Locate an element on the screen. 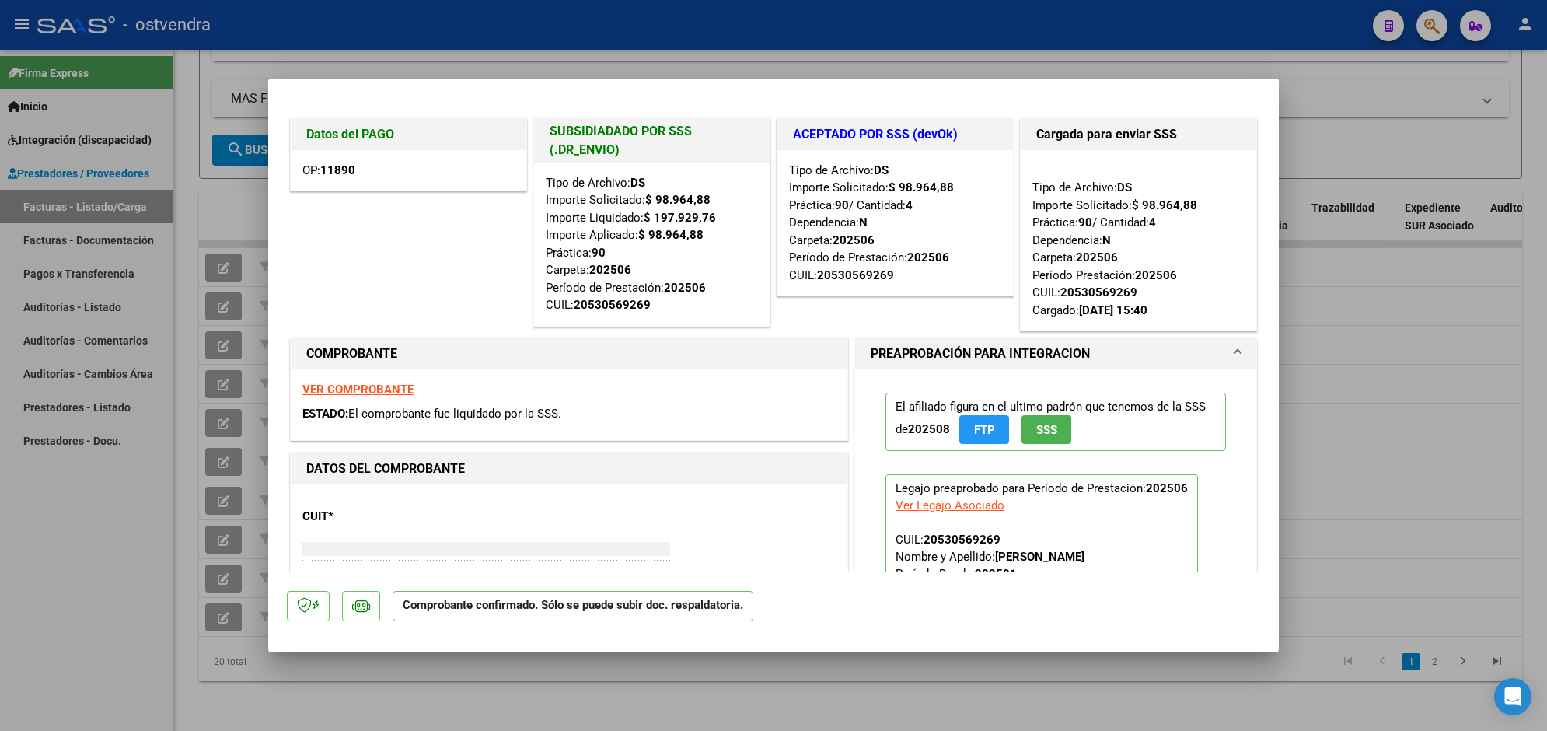  div: Tipo de Archivo: Importe Solicitado: Práctica: / Cantidad: Dependencia: Carpeta: Período de Prest... is located at coordinates (895, 223).